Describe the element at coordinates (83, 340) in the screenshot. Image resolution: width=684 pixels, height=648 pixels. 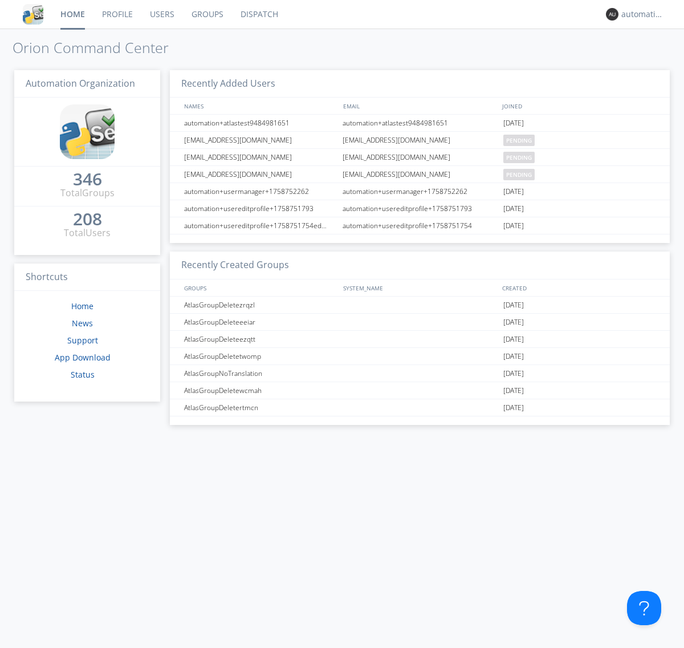
I see `a: Support` at that location.